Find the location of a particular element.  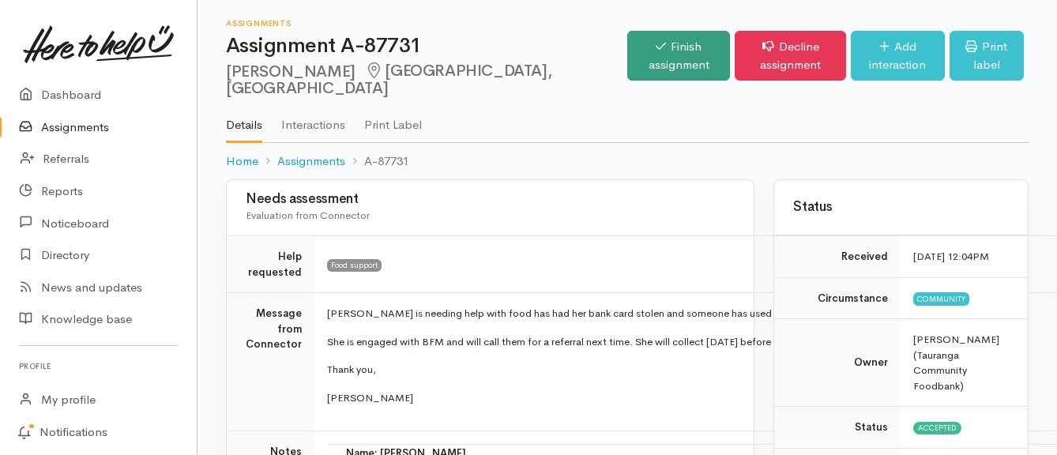

span: Evaluation from Connector is located at coordinates (307, 215).